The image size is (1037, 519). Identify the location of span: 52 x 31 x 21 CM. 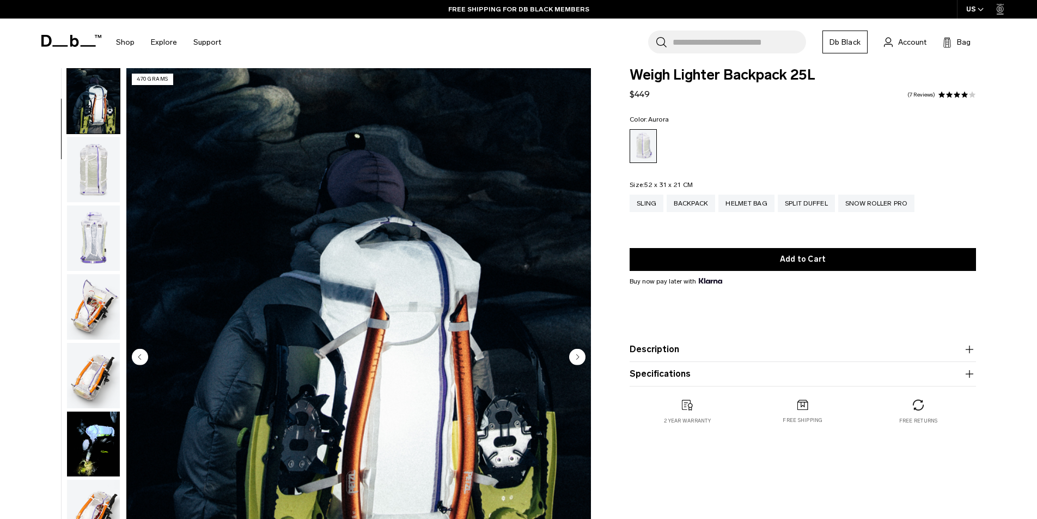
(669, 185).